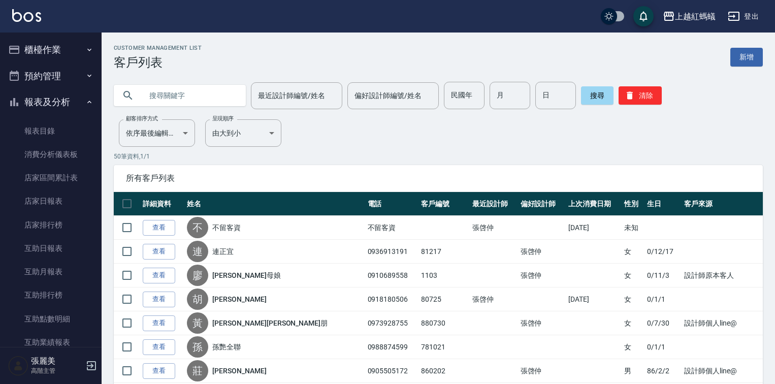 This screenshot has height=384, width=775. What do you see at coordinates (51, 342) in the screenshot?
I see `a: 互助業績報表` at bounding box center [51, 342].